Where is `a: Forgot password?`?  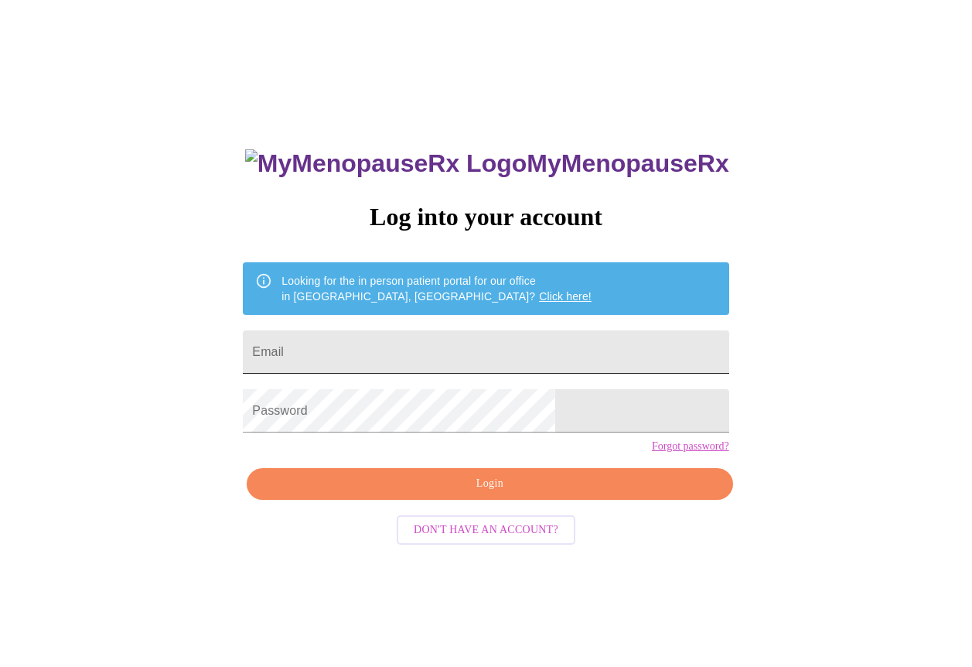 a: Forgot password? is located at coordinates (691, 446).